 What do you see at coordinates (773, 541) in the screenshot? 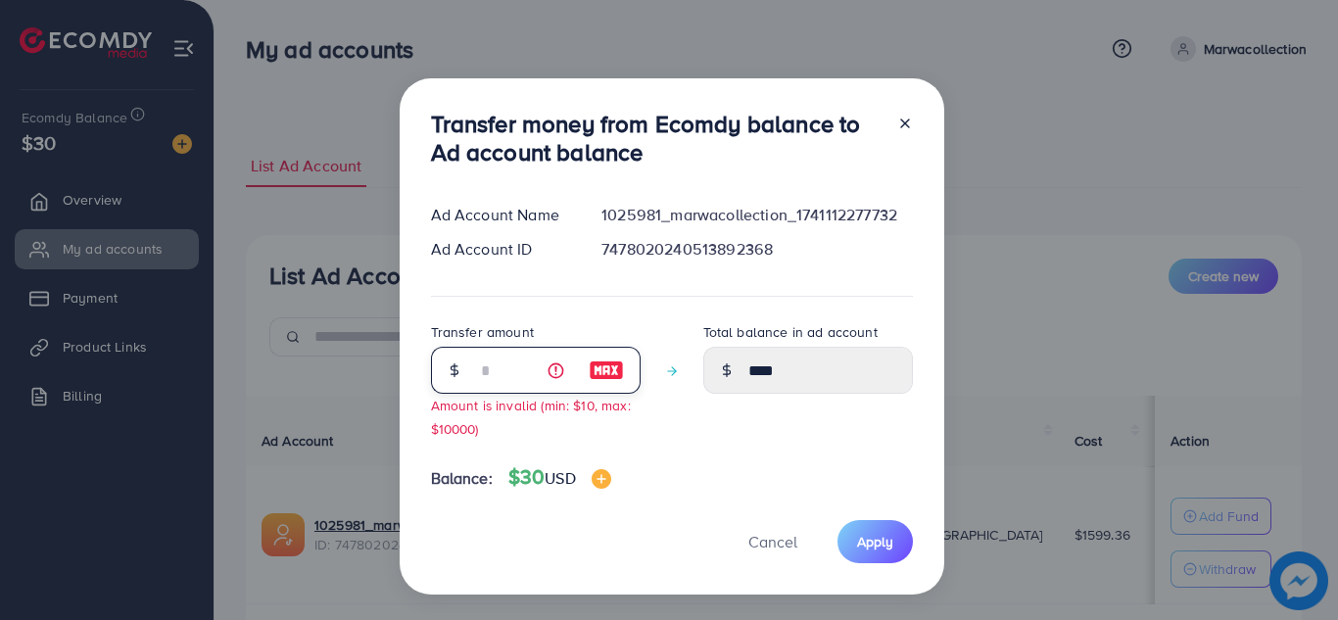
I see `button: Cancel` at bounding box center [773, 541].